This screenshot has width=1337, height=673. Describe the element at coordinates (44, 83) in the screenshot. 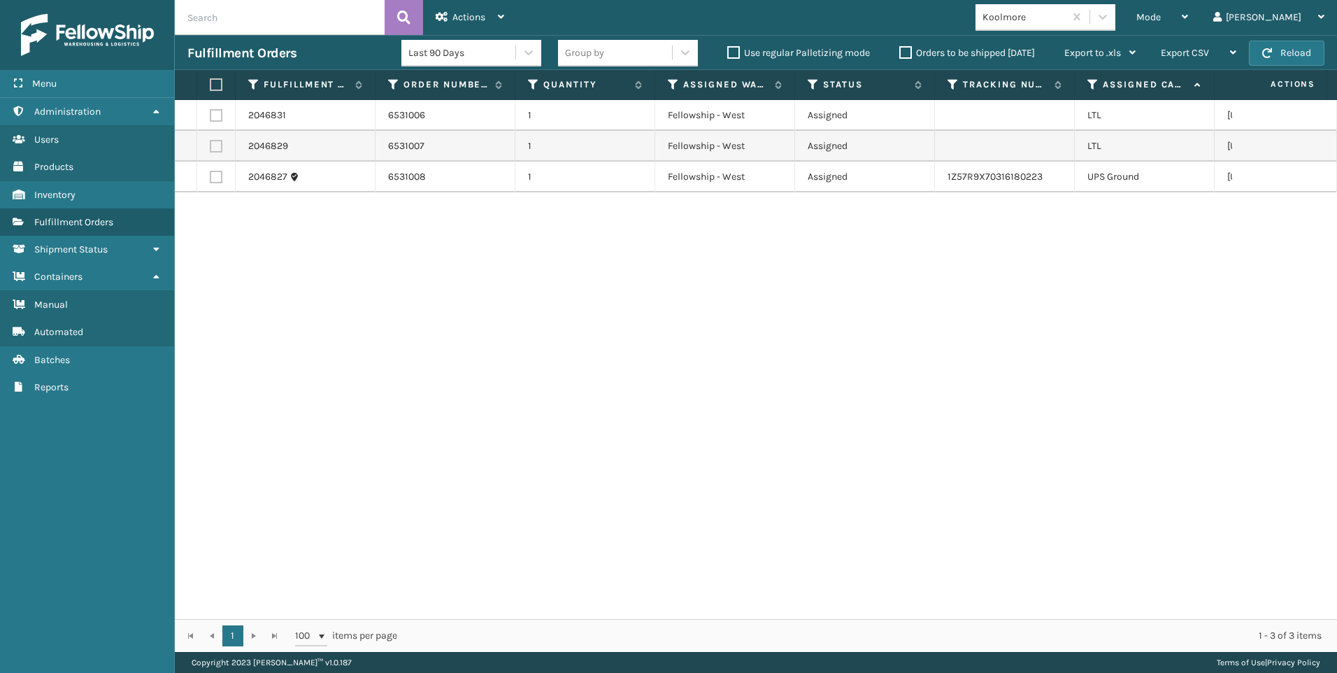

I see `span: Menu` at that location.